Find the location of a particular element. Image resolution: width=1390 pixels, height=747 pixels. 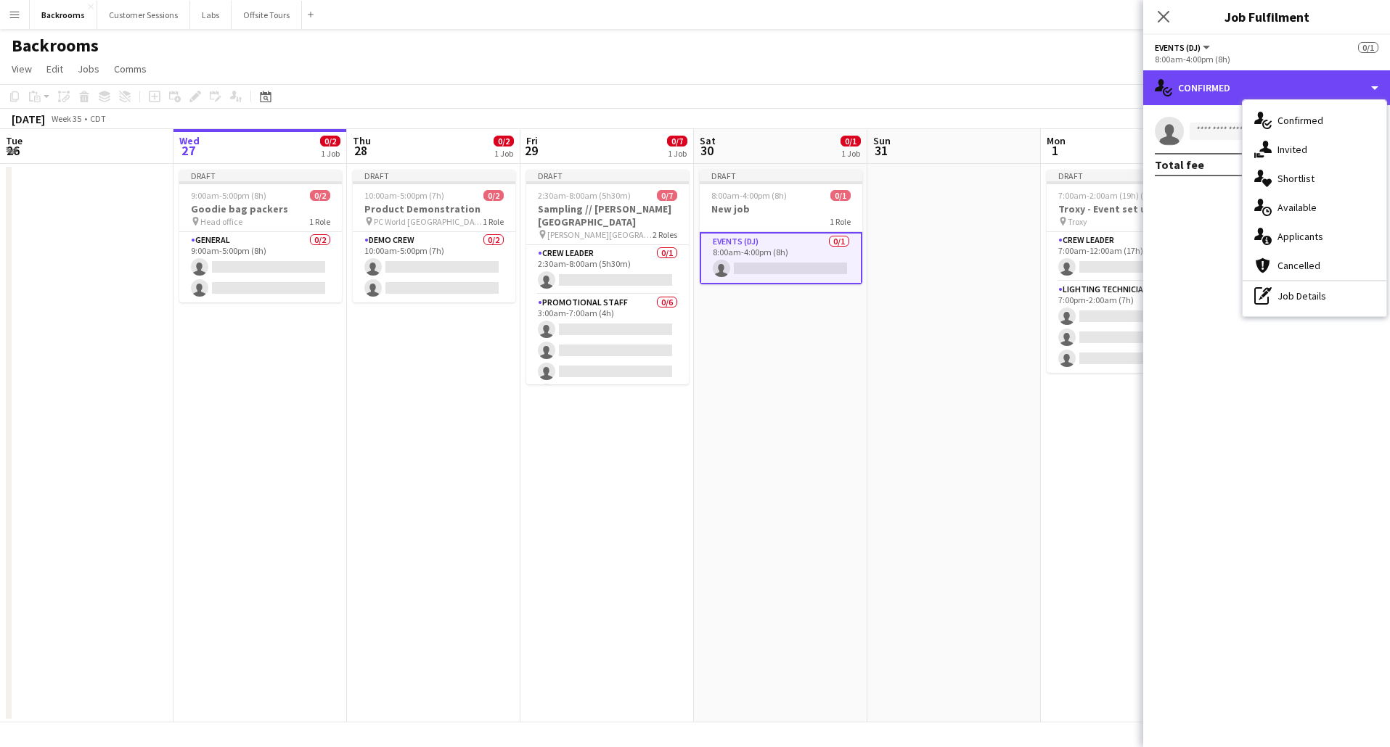

span: 1 is located at coordinates (1054, 150).